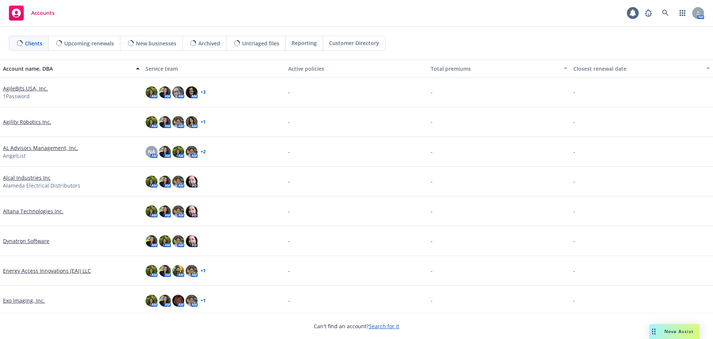  Describe the element at coordinates (152, 151) in the screenshot. I see `span: NA` at that location.